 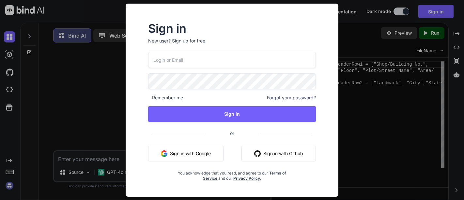 I want to click on a: Privacy Policy., so click(x=247, y=178).